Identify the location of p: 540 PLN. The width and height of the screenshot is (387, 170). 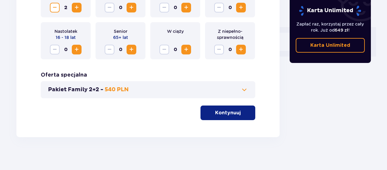
(117, 90).